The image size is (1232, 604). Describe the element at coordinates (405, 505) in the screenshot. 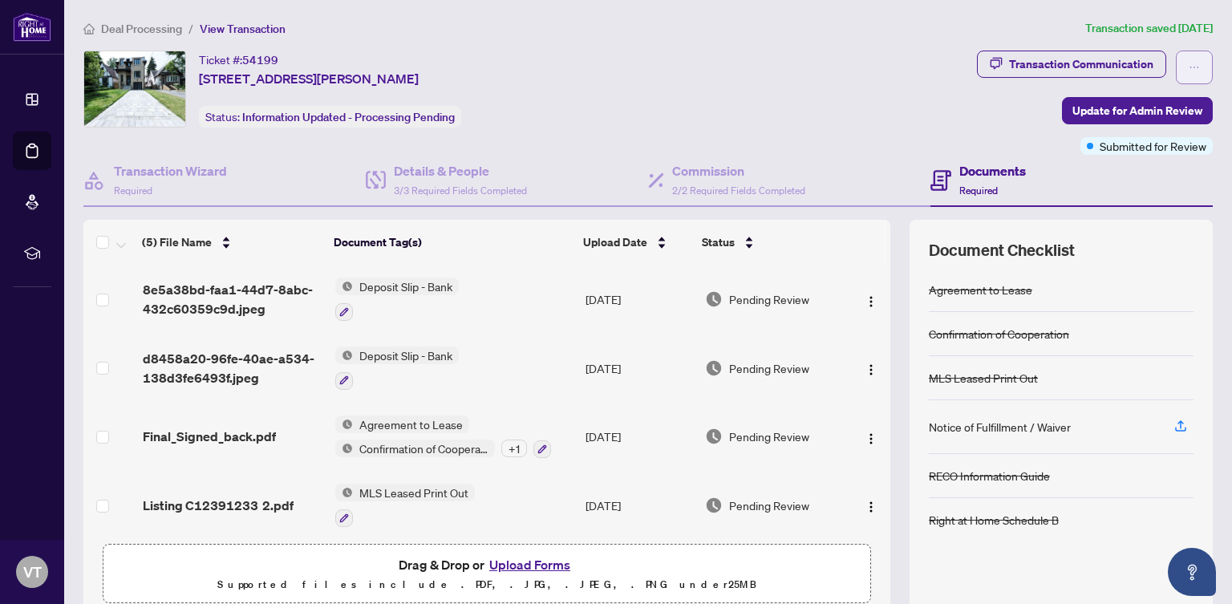

I see `button: Status IconMLS Leased Print Out` at that location.